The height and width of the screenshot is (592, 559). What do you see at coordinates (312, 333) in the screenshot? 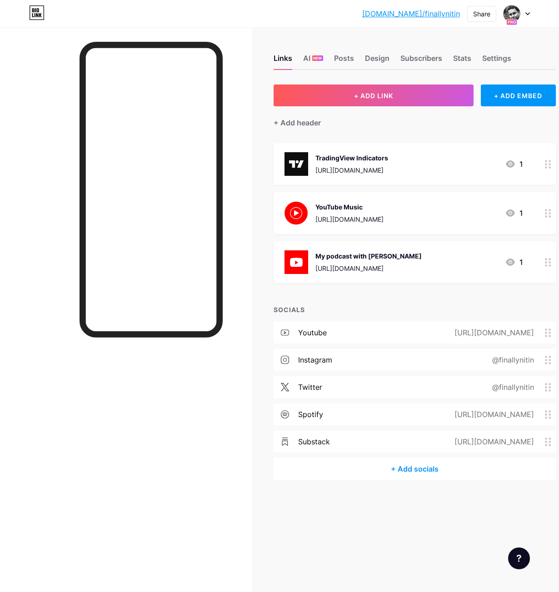
I see `div: youtube` at bounding box center [312, 333].